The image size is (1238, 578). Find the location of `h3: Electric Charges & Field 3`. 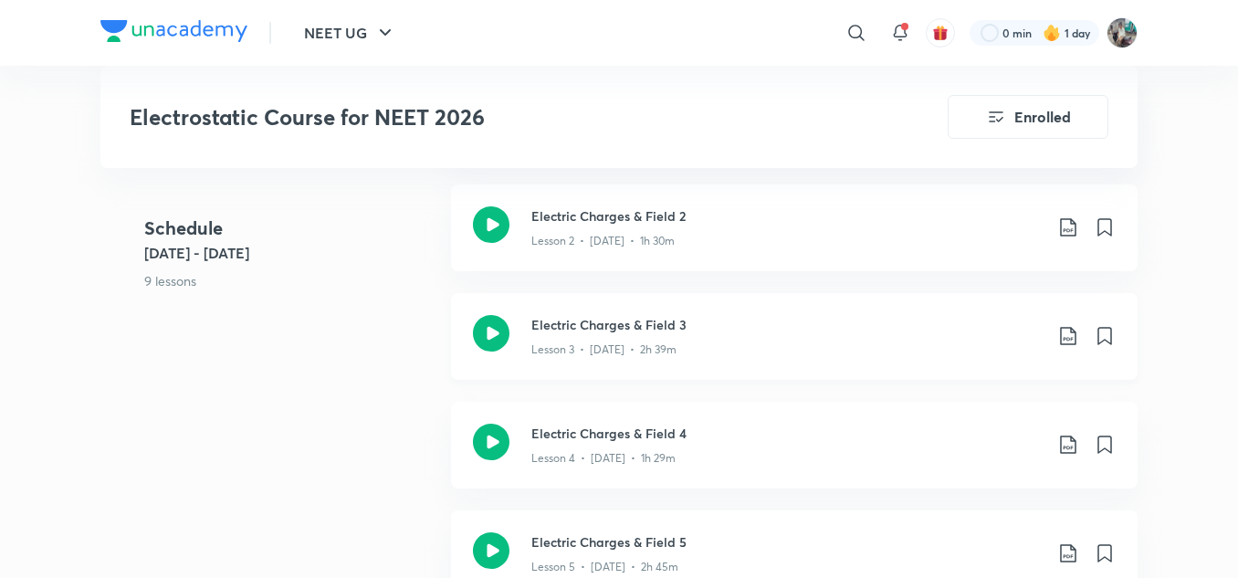

h3: Electric Charges & Field 3 is located at coordinates (787, 324).